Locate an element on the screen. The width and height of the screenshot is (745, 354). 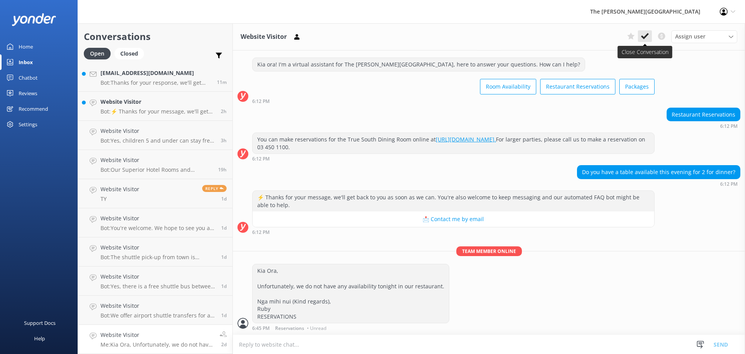
span: Team member online is located at coordinates (489, 251).